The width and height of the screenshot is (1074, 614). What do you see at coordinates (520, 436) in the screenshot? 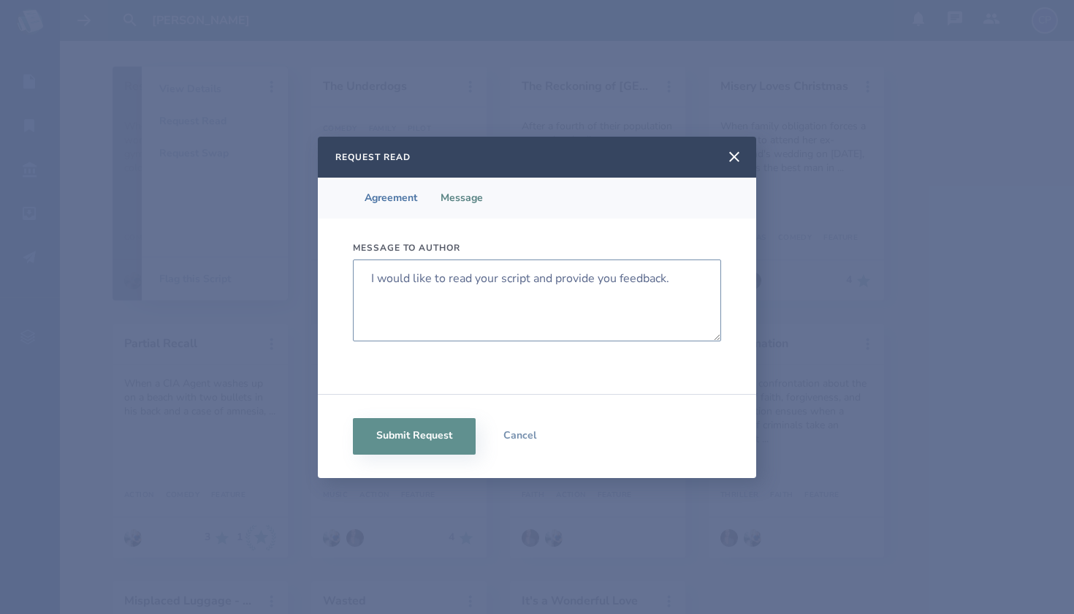
I see `button: Cancel` at bounding box center [520, 436].